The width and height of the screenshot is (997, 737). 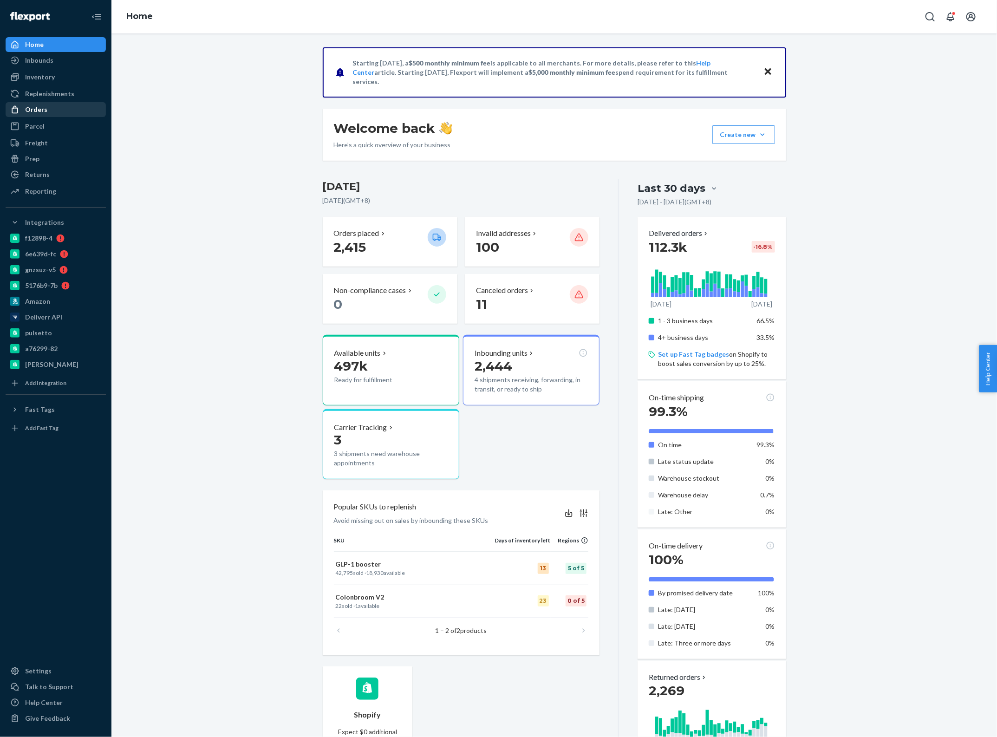 What do you see at coordinates (743, 135) in the screenshot?
I see `button: Create new` at bounding box center [743, 135].